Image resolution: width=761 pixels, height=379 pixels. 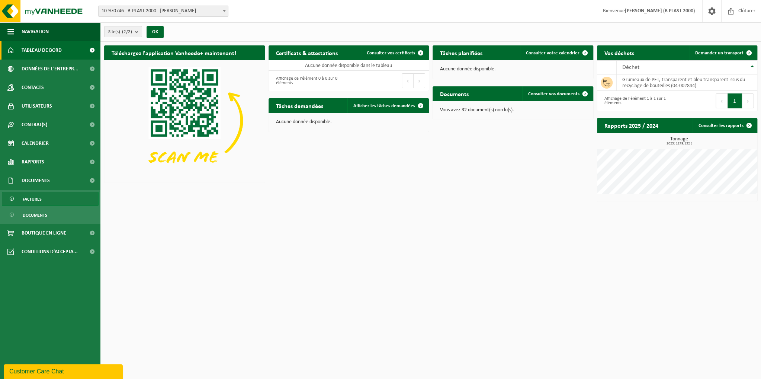 I want to click on span: Contacts, so click(x=33, y=87).